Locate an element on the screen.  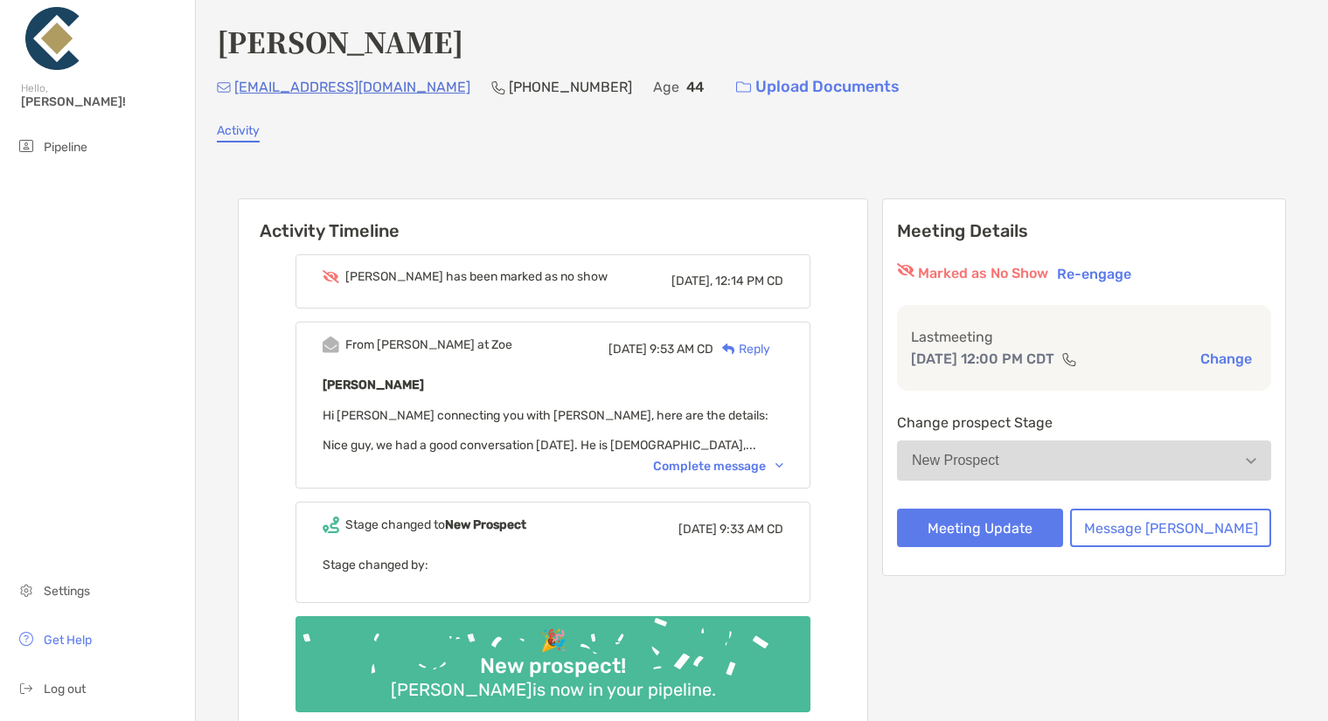
img: red eyr is located at coordinates (906, 270).